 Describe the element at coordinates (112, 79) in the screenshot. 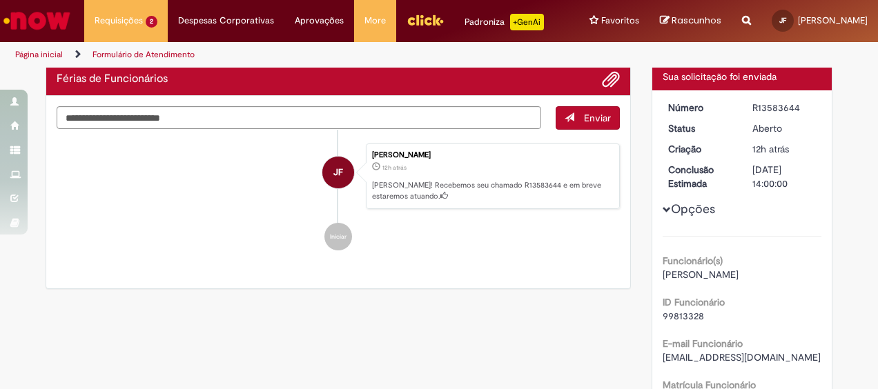

I see `h2: Férias de Funcionários Histórico de tíquete` at that location.